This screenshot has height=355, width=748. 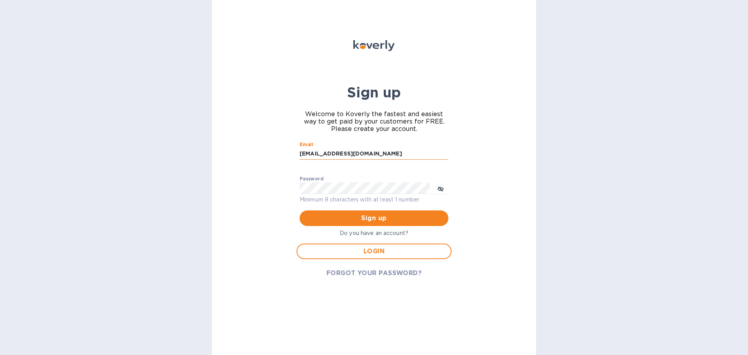 I want to click on label: Email, so click(x=306, y=145).